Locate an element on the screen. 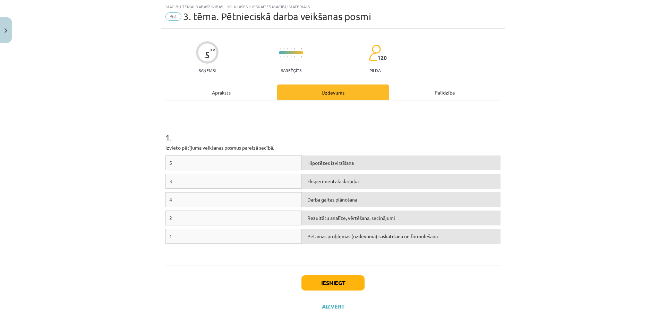 This screenshot has width=666, height=330. span: Hipotēzes izvirzīšana is located at coordinates (330, 163).